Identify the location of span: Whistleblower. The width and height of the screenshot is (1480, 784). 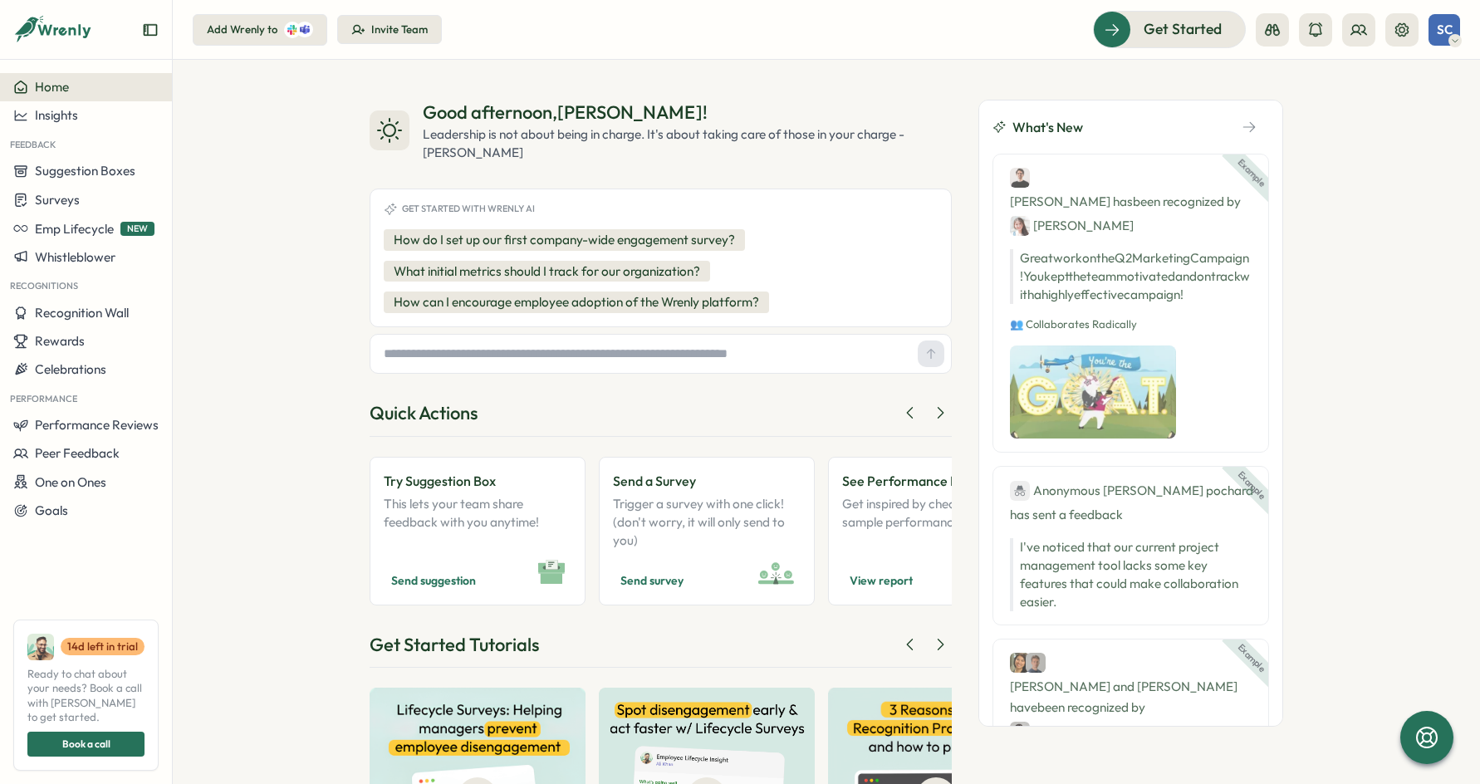
(75, 257).